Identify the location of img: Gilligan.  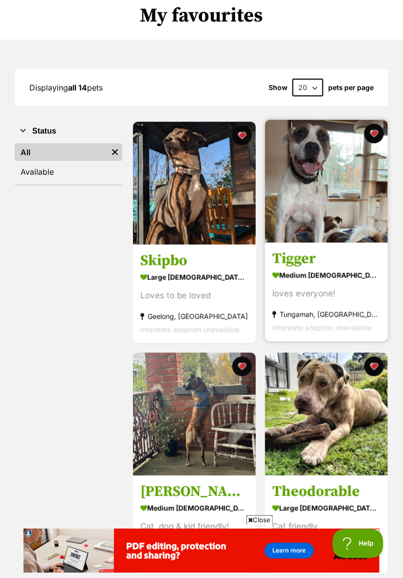
(194, 414).